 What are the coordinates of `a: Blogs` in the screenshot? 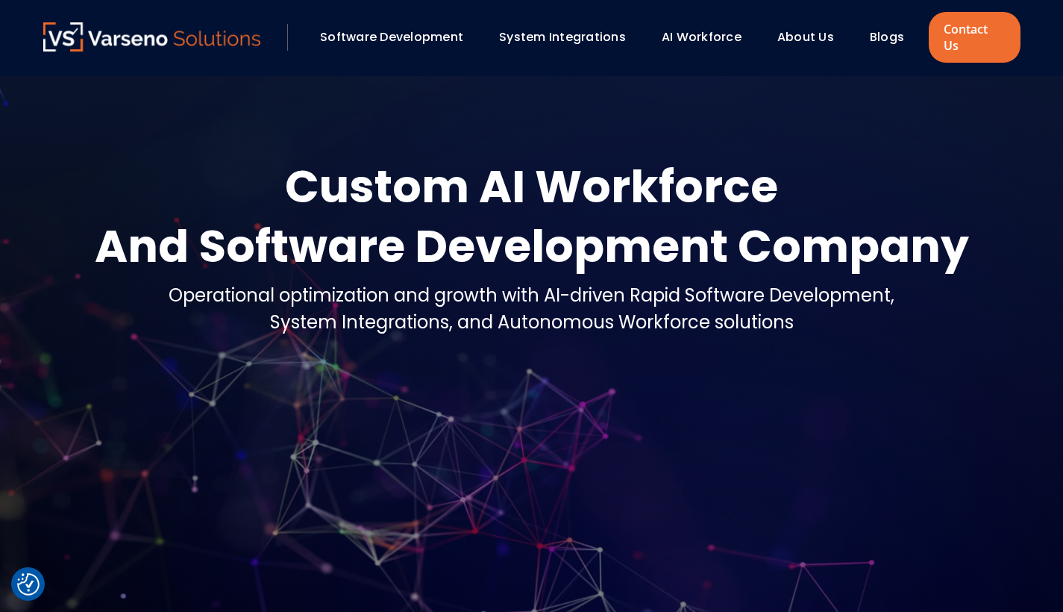 It's located at (887, 37).